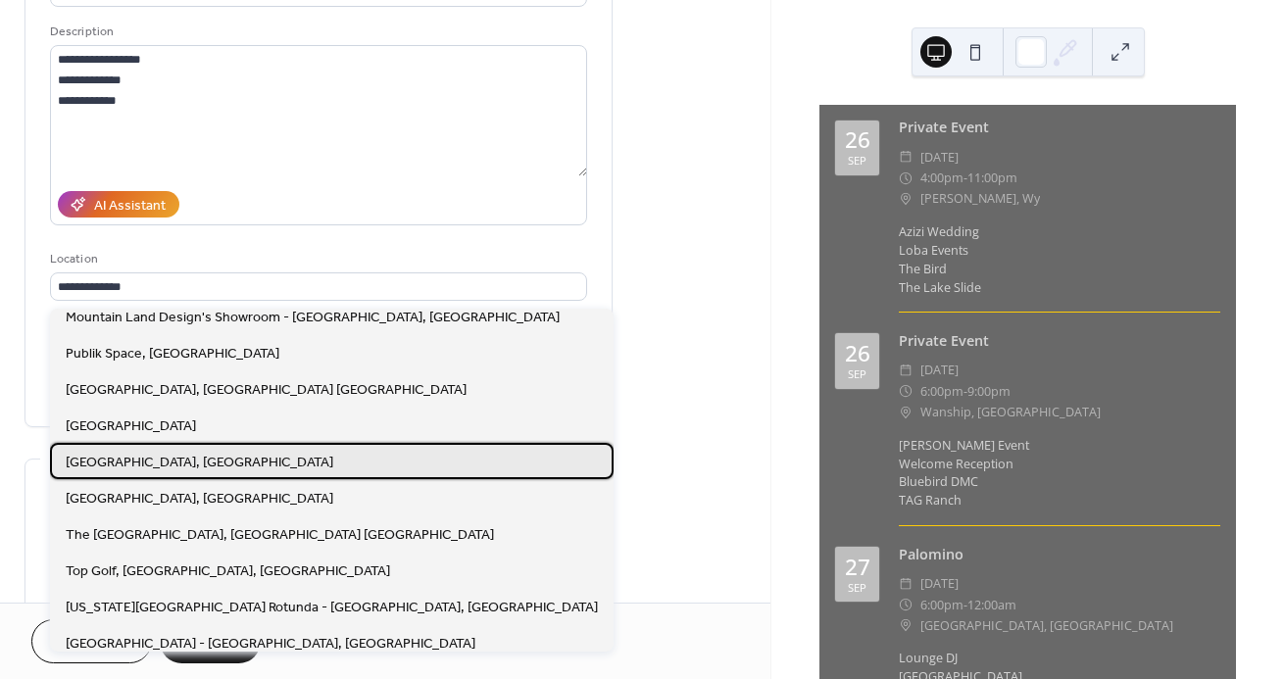 This screenshot has width=1284, height=679. What do you see at coordinates (992, 605) in the screenshot?
I see `span: 12:00am` at bounding box center [992, 605].